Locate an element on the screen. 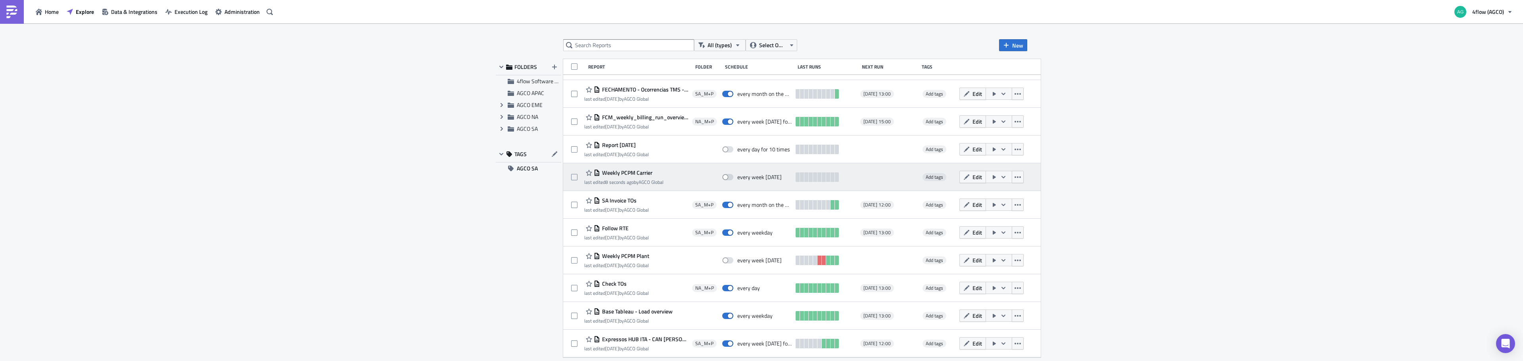 Image resolution: width=1523 pixels, height=361 pixels. div: every week on Monday for 10 times is located at coordinates (765, 122).